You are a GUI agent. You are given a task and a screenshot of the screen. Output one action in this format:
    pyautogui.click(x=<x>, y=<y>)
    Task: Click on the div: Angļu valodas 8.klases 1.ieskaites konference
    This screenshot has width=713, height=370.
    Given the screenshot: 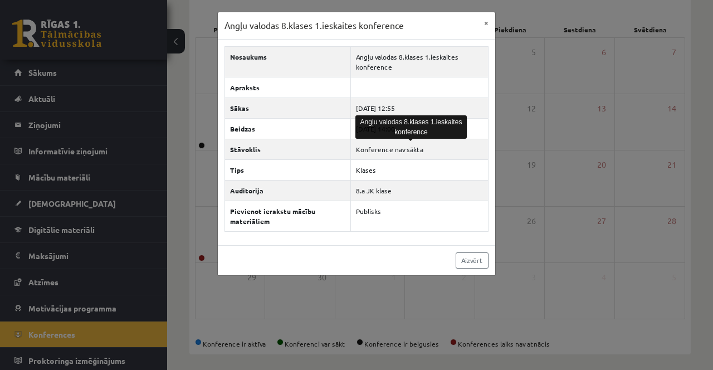 What is the action you would take?
    pyautogui.click(x=411, y=127)
    